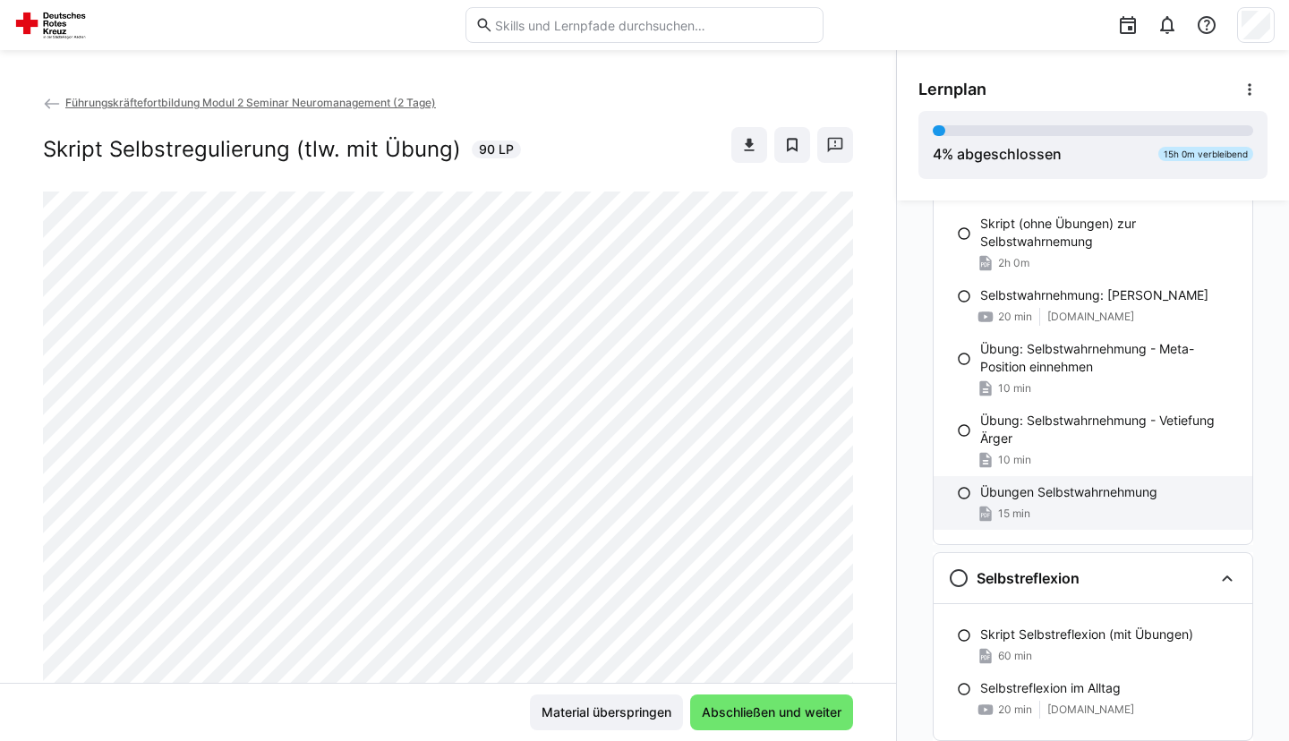 This screenshot has width=1289, height=741. What do you see at coordinates (952, 89) in the screenshot?
I see `span: Lernplan` at bounding box center [952, 89].